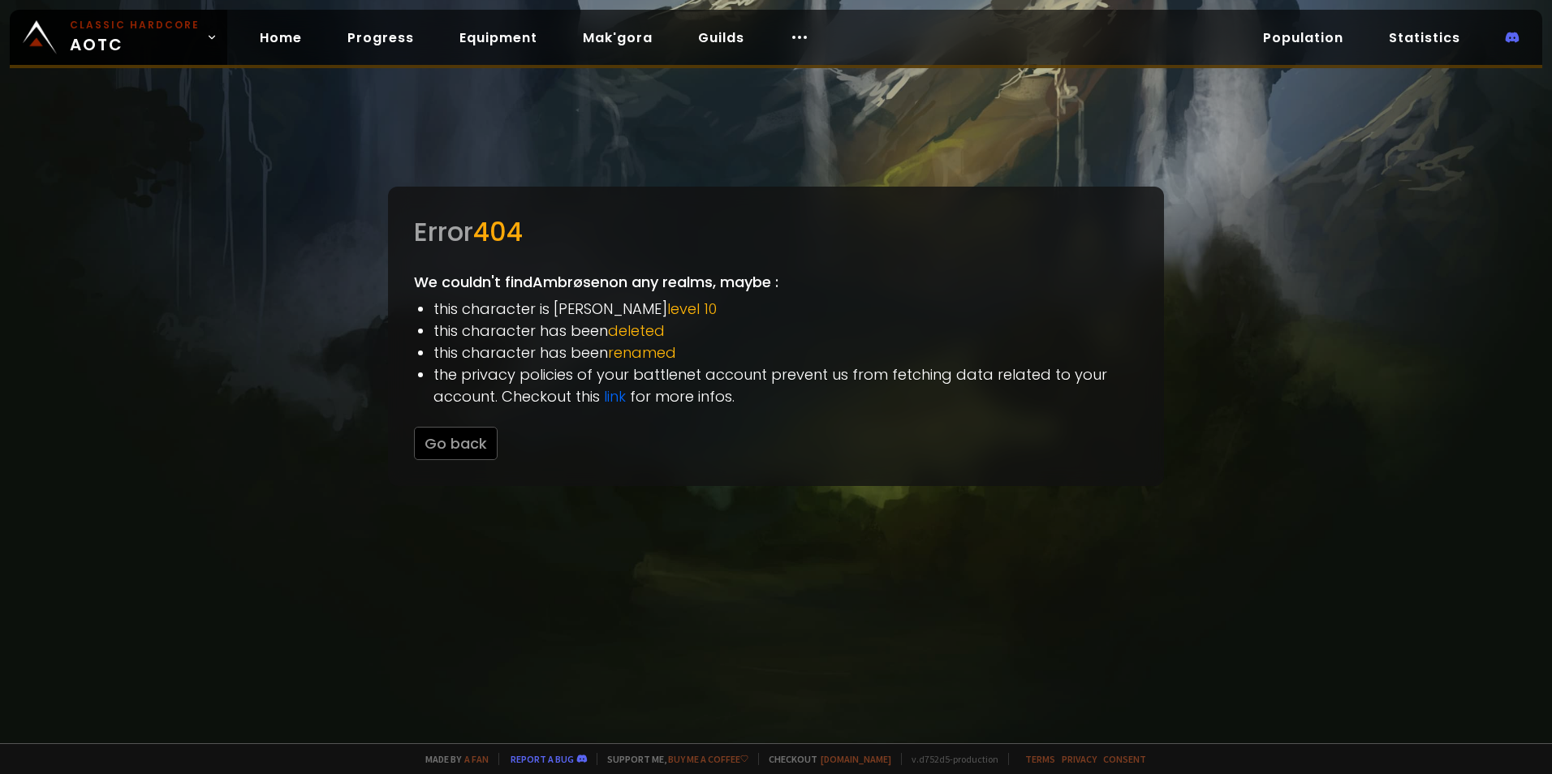  I want to click on a: Terms, so click(1040, 759).